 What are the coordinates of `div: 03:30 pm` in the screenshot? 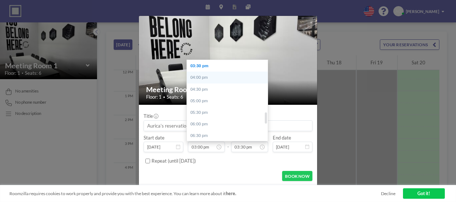 It's located at (229, 66).